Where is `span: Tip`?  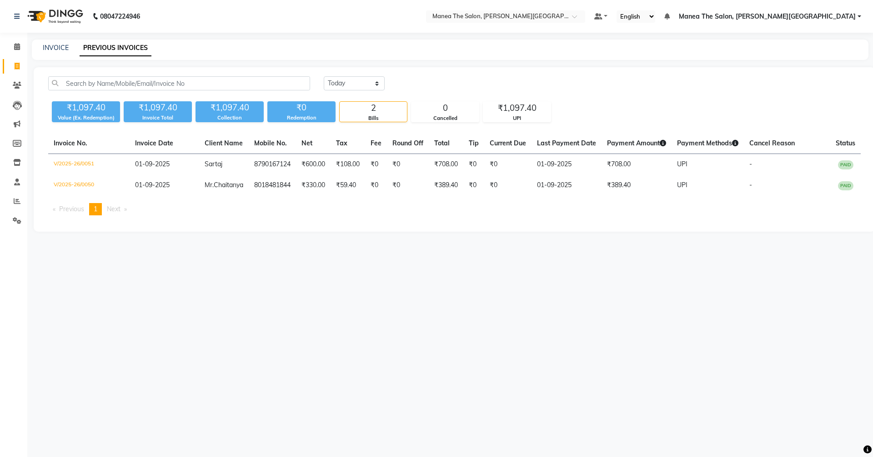 span: Tip is located at coordinates (474, 143).